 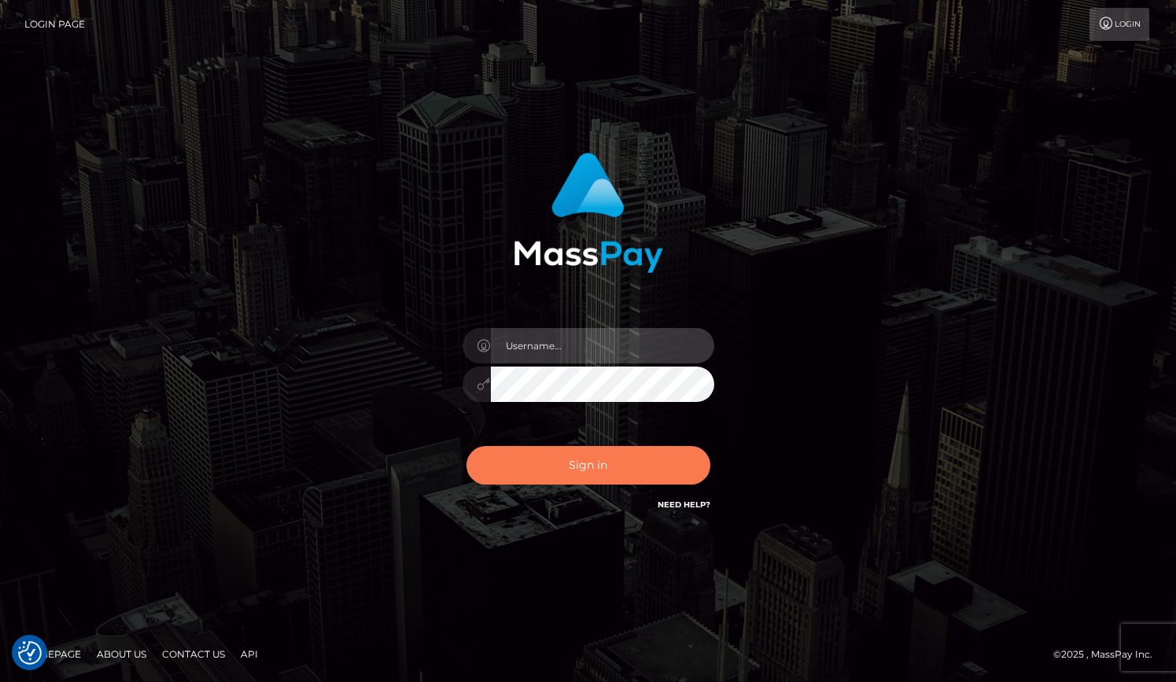 What do you see at coordinates (52, 654) in the screenshot?
I see `a: Homepage` at bounding box center [52, 654].